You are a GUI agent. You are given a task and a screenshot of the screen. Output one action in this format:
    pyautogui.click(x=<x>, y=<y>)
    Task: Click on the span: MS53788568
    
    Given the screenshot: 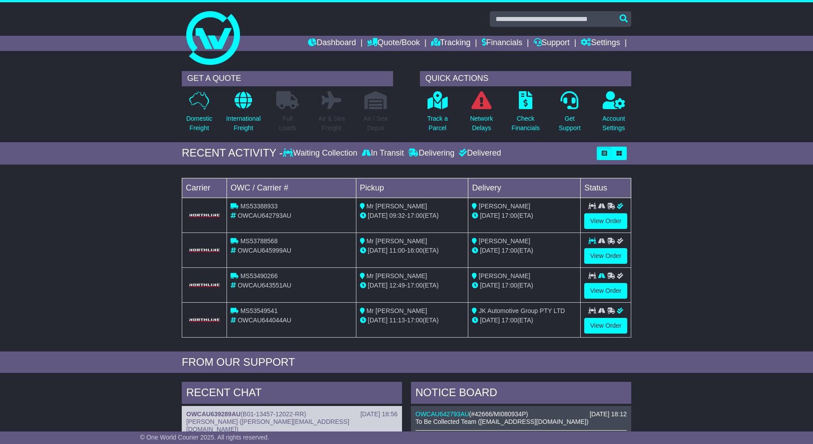 What is the action you would take?
    pyautogui.click(x=259, y=241)
    